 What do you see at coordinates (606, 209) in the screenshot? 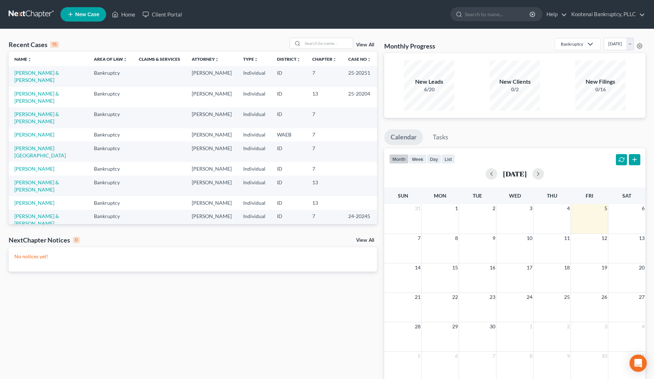
I see `span: 5` at bounding box center [606, 209].